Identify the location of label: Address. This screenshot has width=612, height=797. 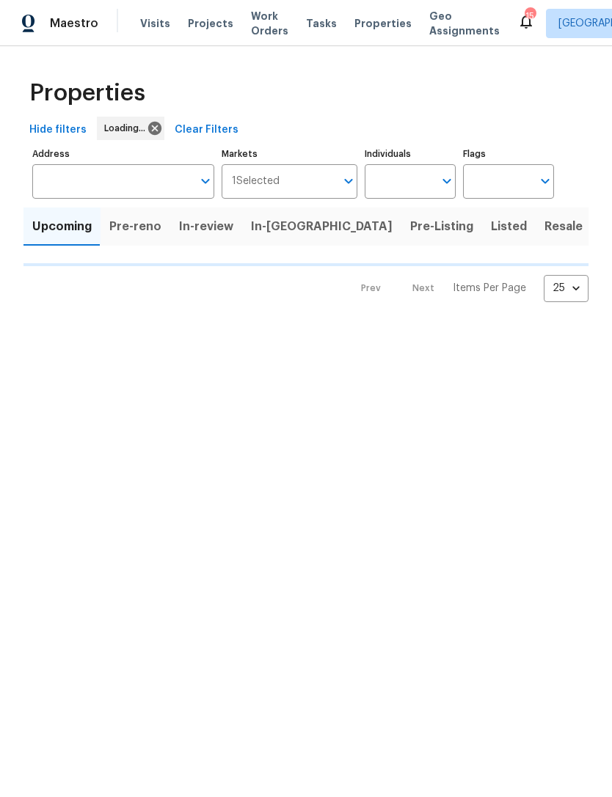
(123, 154).